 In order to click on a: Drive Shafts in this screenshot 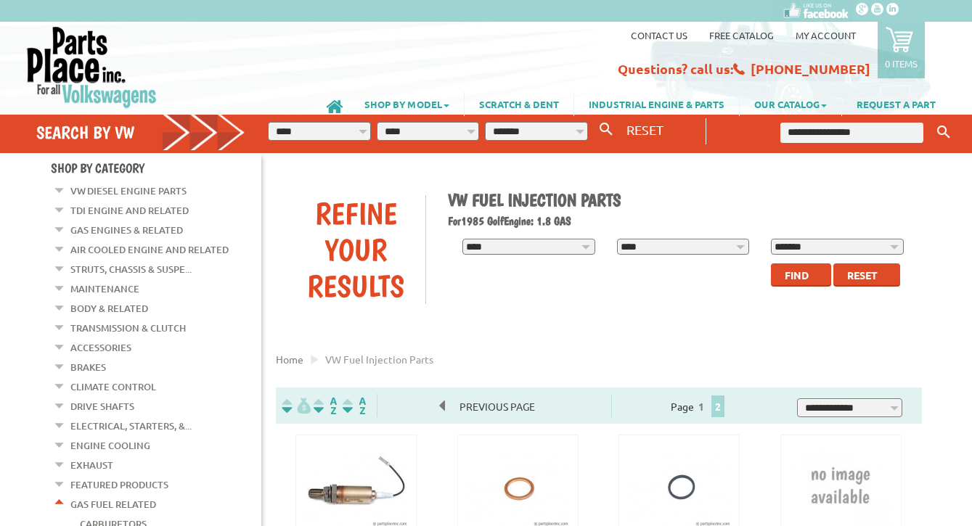, I will do `click(102, 407)`.